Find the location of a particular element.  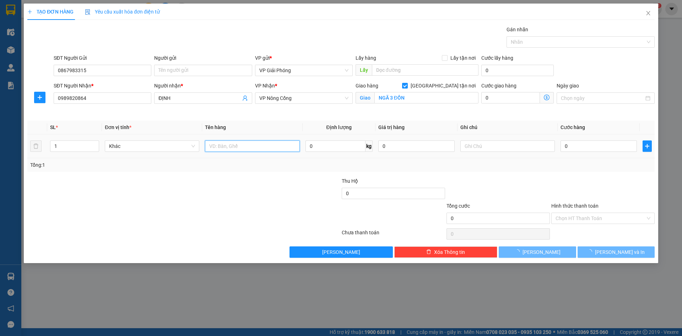

span: delete is located at coordinates (429, 252).